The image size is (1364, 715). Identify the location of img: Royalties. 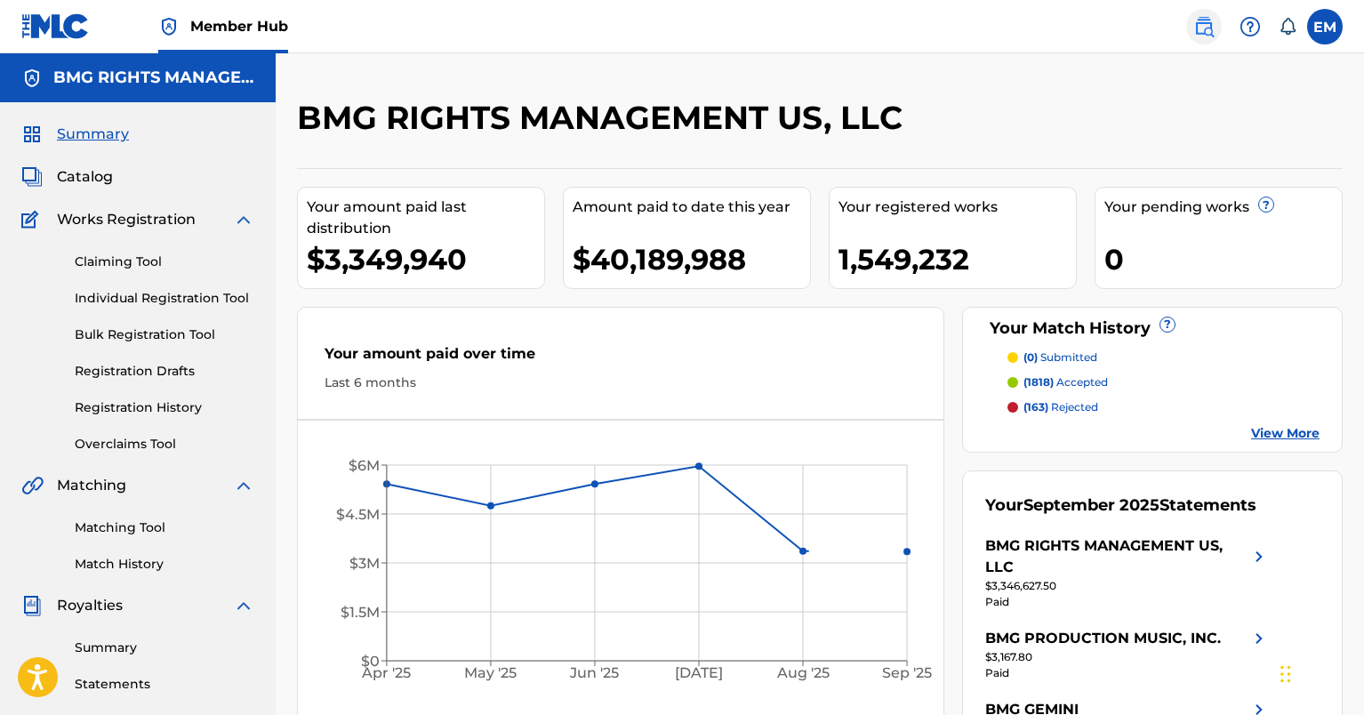
(32, 605).